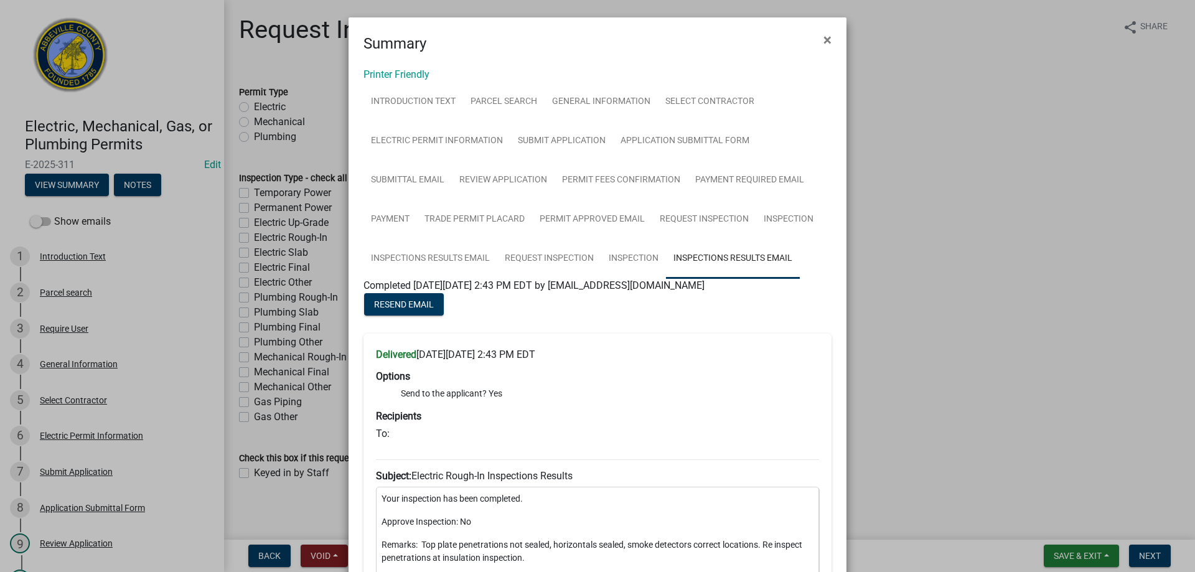 This screenshot has height=572, width=1195. I want to click on a: General Information, so click(601, 102).